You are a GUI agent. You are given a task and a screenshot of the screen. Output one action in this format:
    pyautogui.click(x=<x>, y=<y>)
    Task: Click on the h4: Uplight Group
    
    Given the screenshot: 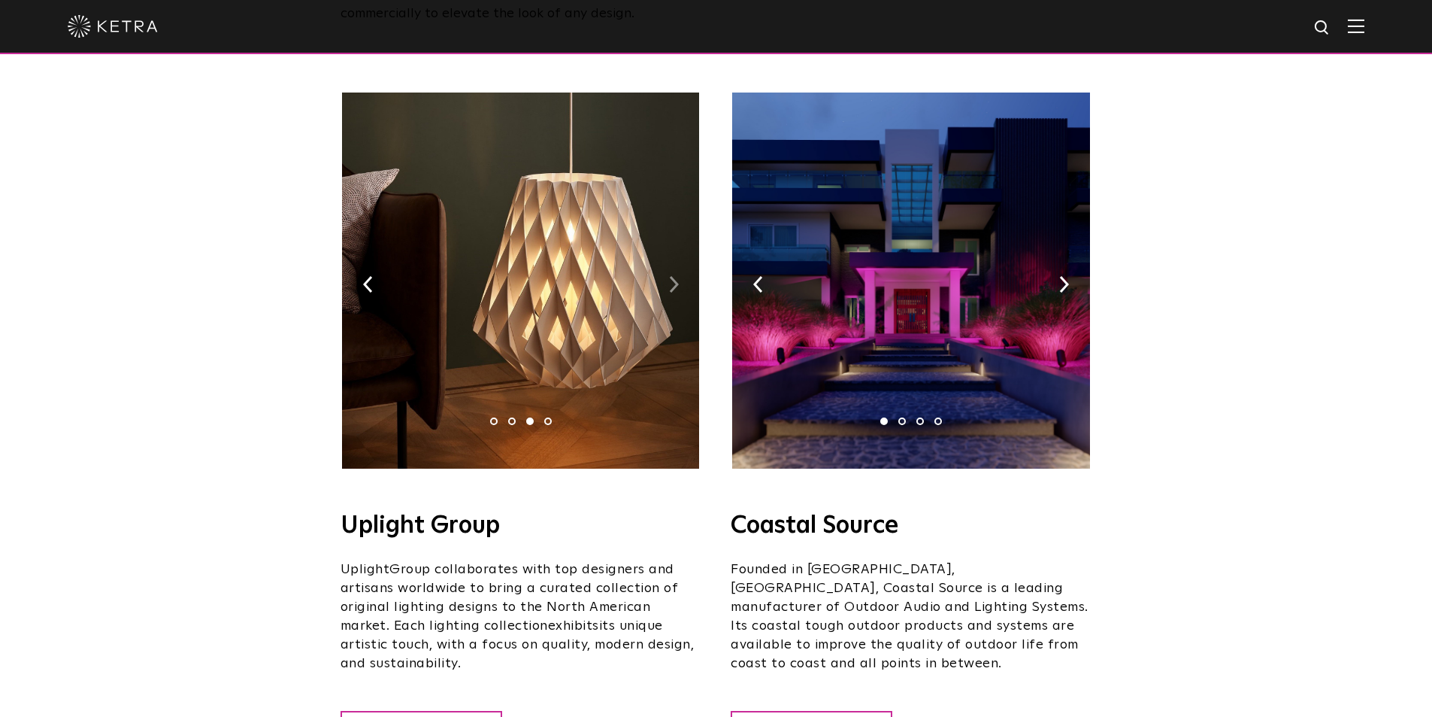 What is the action you would take?
    pyautogui.click(x=521, y=526)
    